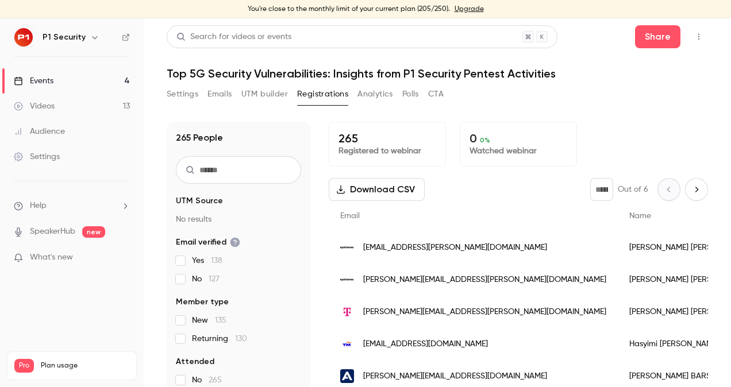  I want to click on span: Help, so click(38, 206).